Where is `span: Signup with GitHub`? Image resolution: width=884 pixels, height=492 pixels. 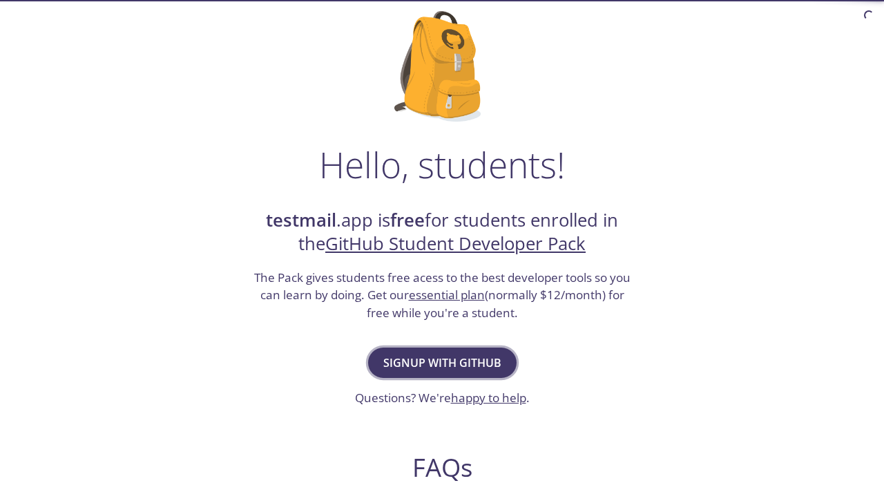 span: Signup with GitHub is located at coordinates (442, 363).